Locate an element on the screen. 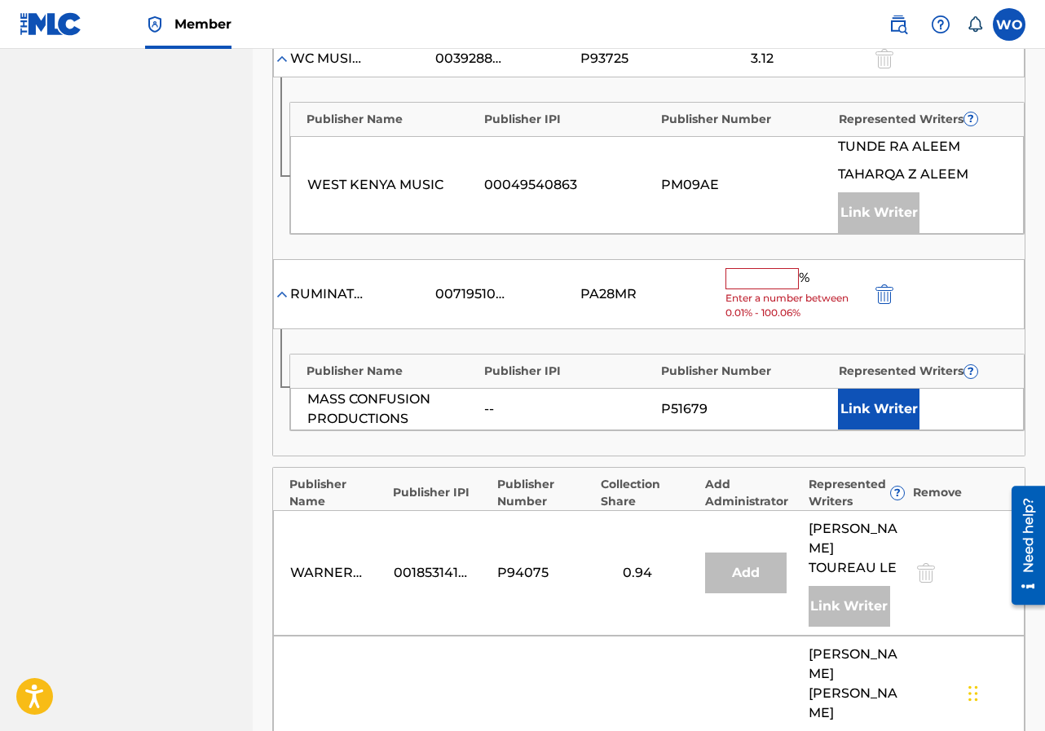  div: Open Resource Center is located at coordinates (29, 65).